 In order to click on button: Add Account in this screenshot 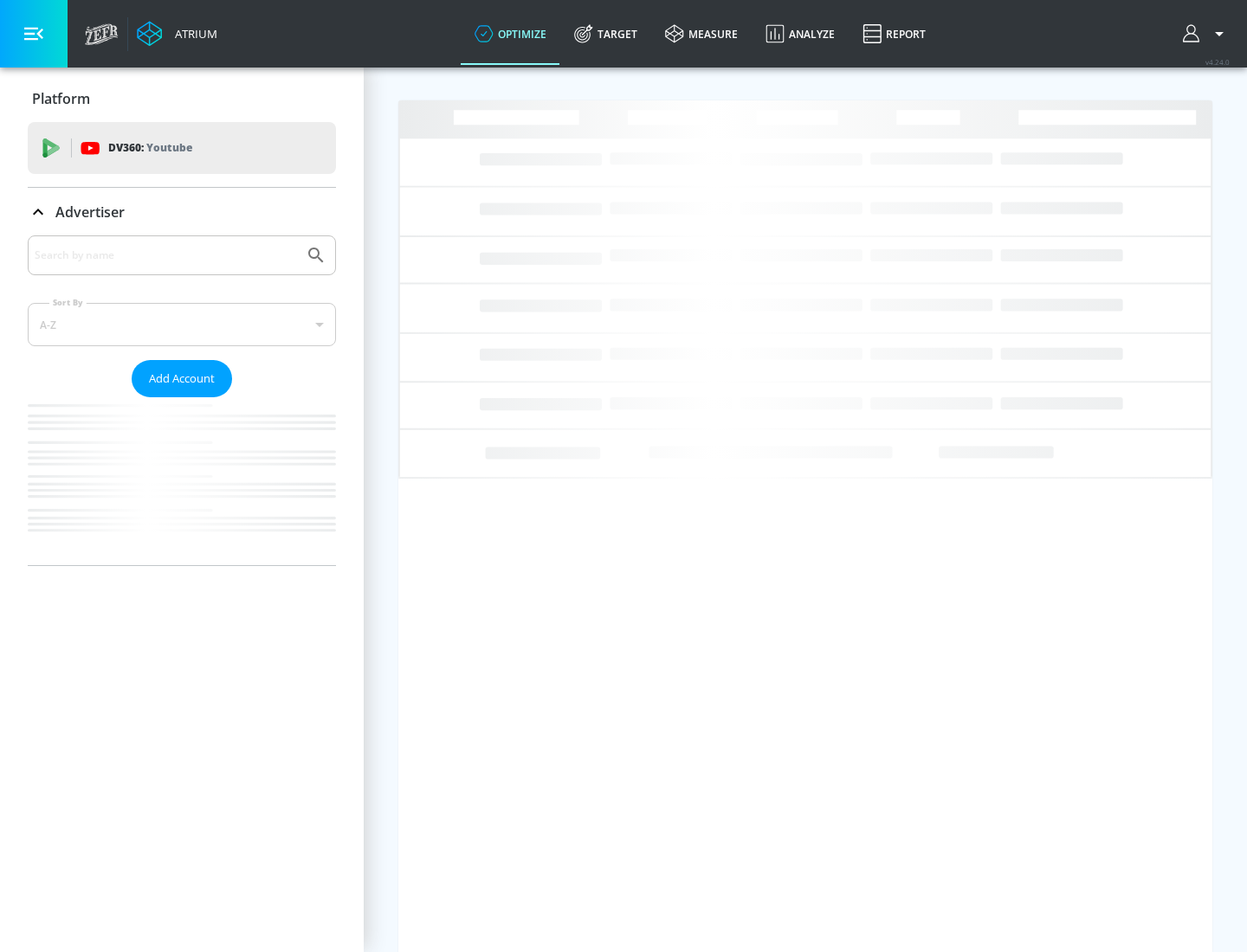, I will do `click(182, 378)`.